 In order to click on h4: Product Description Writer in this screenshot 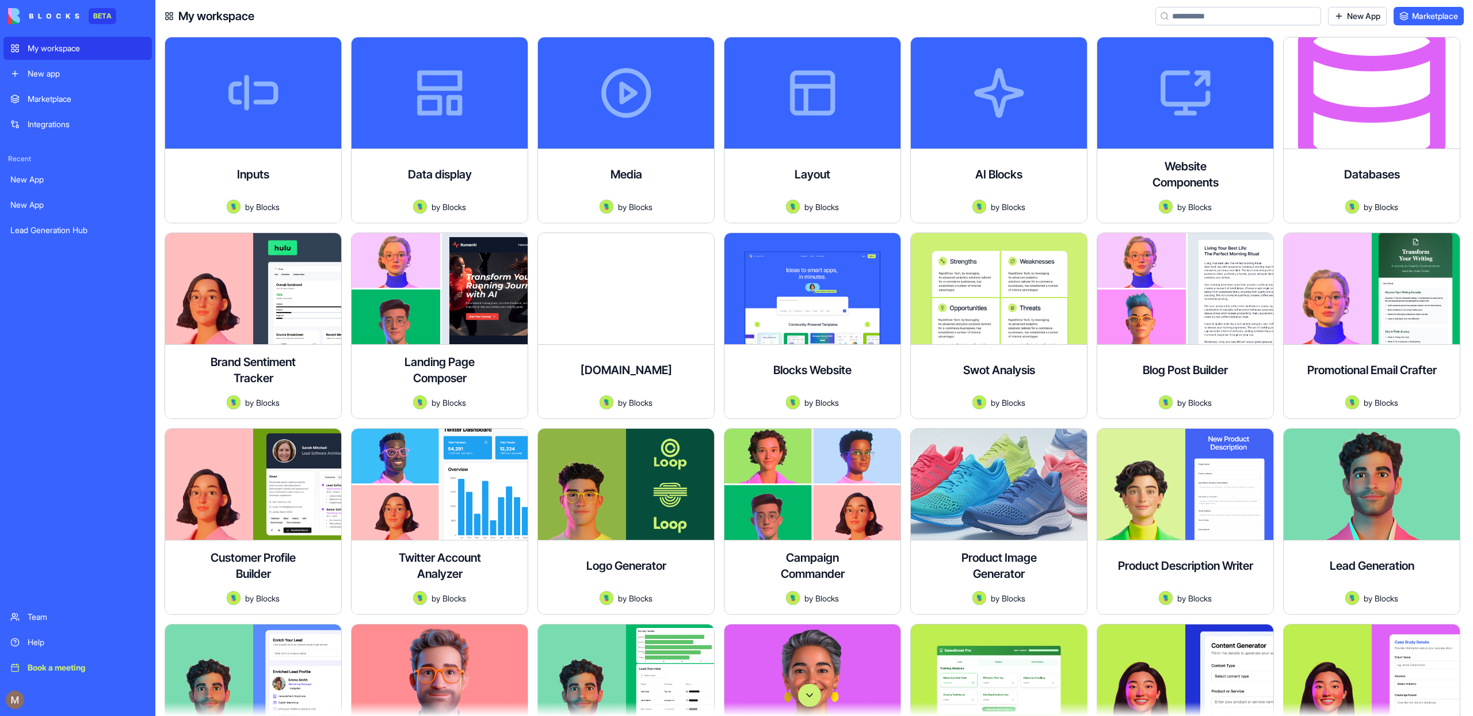, I will do `click(1185, 565)`.